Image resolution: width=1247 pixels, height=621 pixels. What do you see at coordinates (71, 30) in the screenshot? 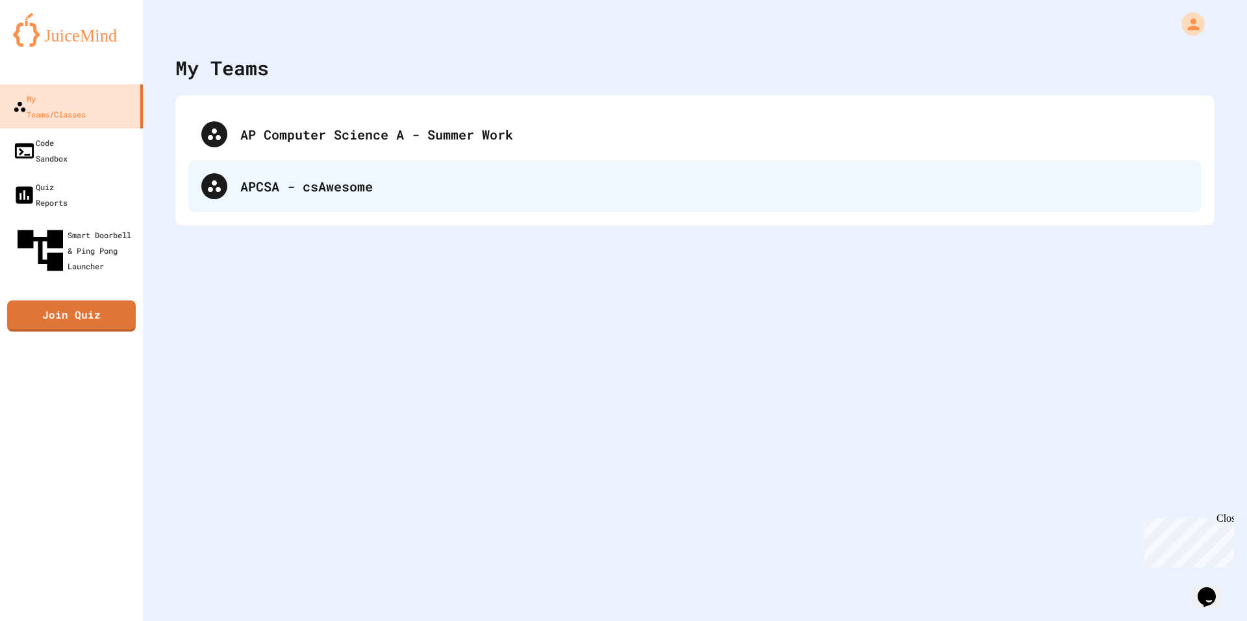
I see `img: logo-orange.svg` at bounding box center [71, 30].